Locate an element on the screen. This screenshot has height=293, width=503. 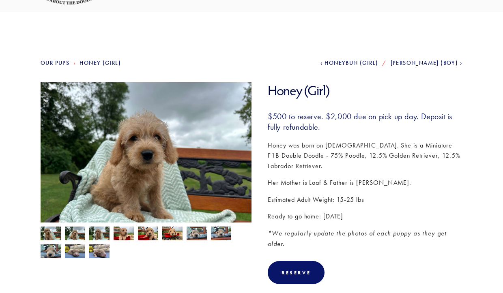
img: Honey 6.jpg is located at coordinates (124, 234).